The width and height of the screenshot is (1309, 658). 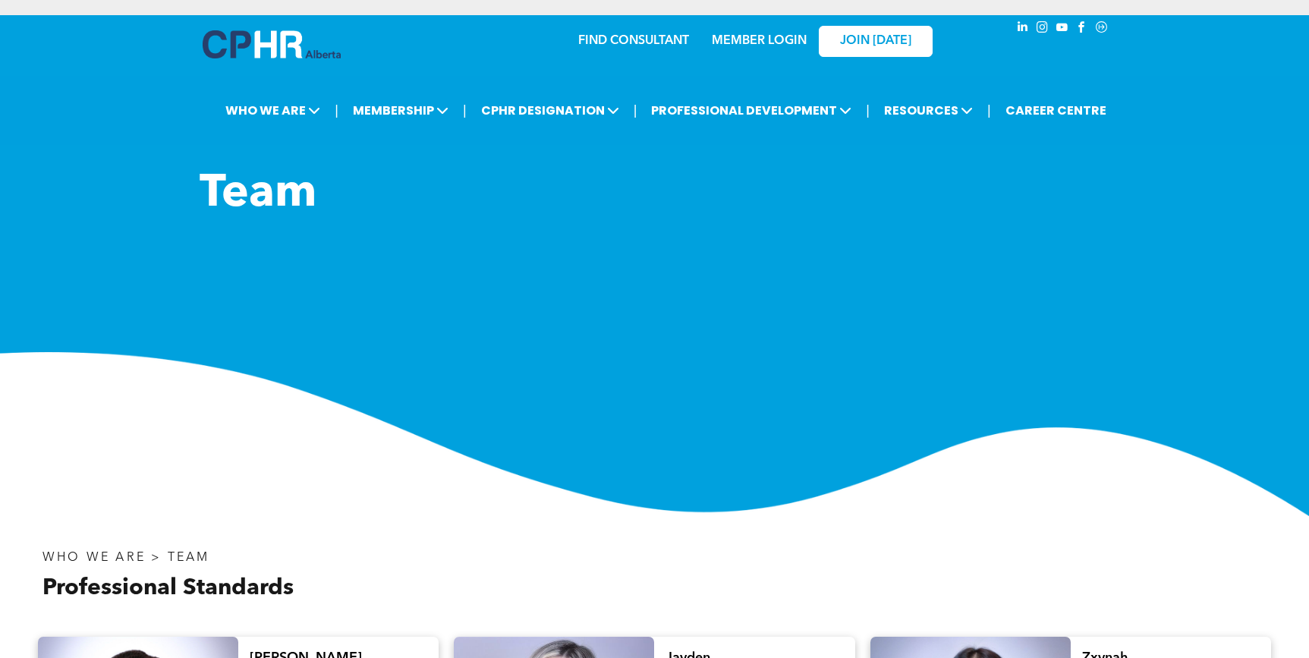 I want to click on span: CPHR DESIGNATION, so click(x=550, y=110).